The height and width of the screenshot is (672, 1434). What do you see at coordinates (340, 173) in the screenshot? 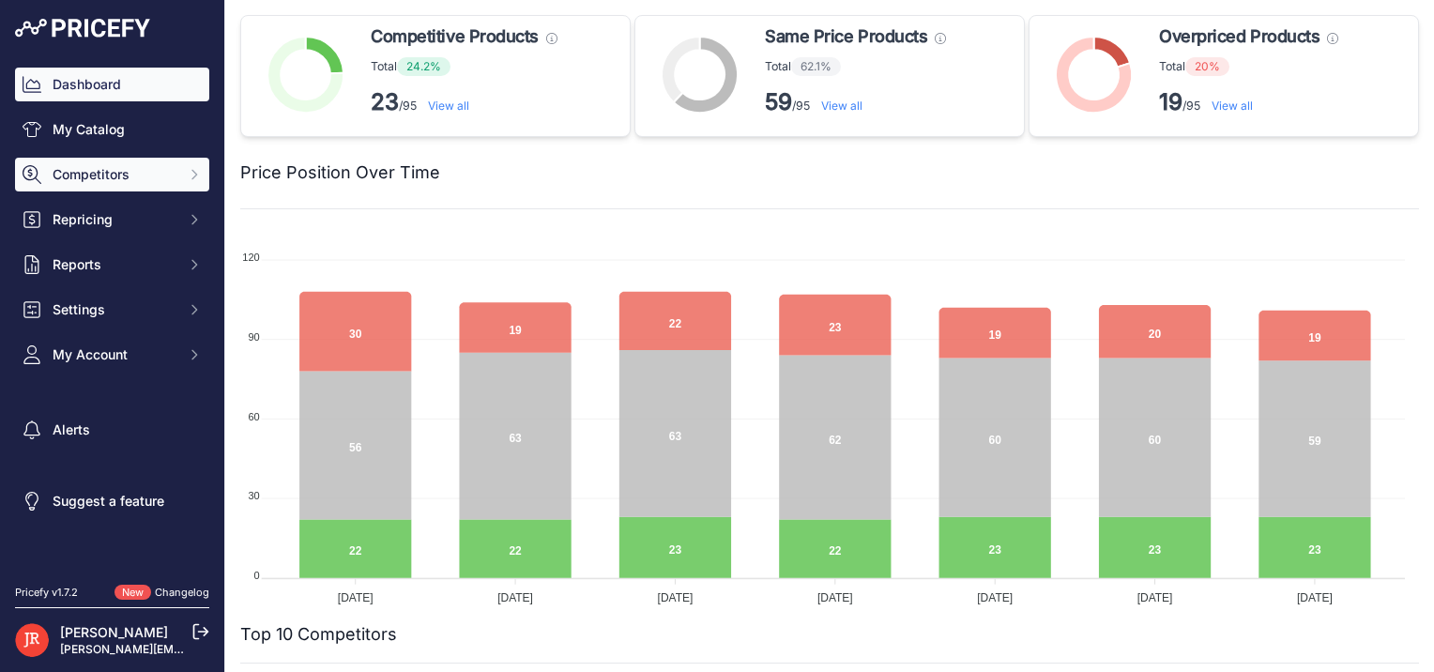
I see `h2: Price Position Over Time` at bounding box center [340, 173].